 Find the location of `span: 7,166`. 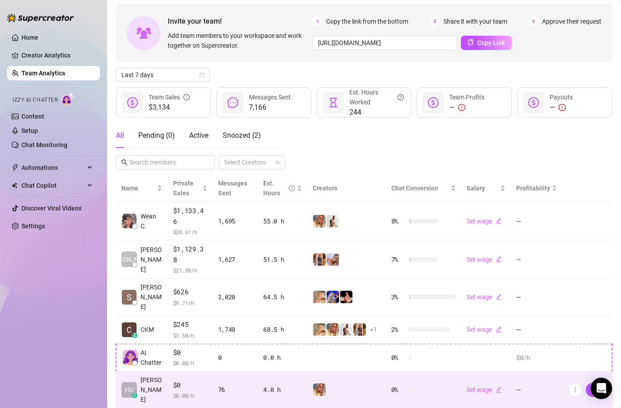

span: 7,166 is located at coordinates (270, 108).